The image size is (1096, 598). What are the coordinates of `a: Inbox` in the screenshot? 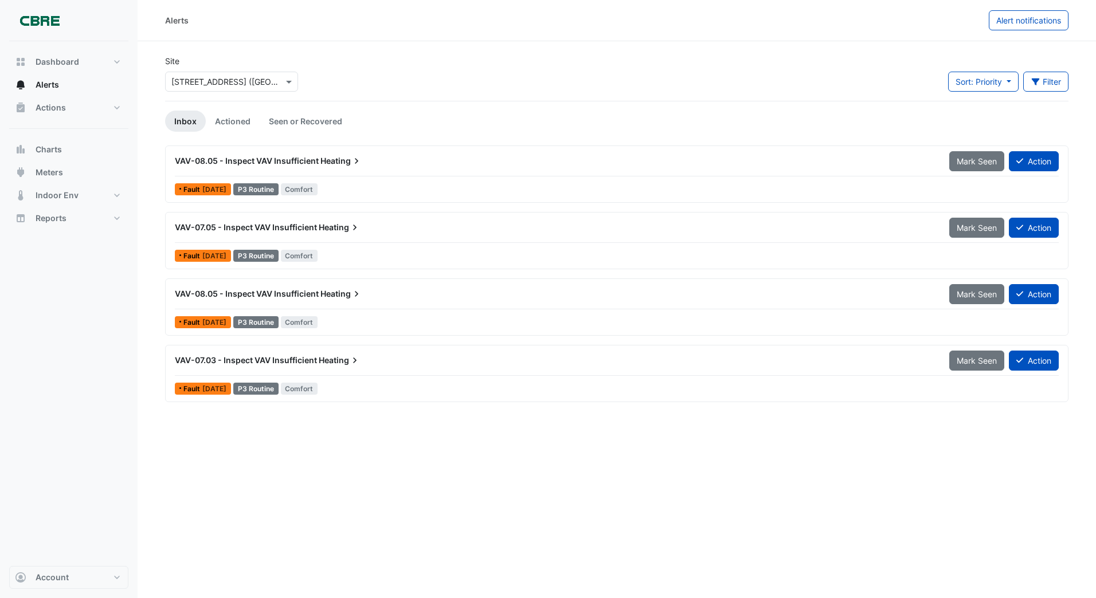 It's located at (185, 121).